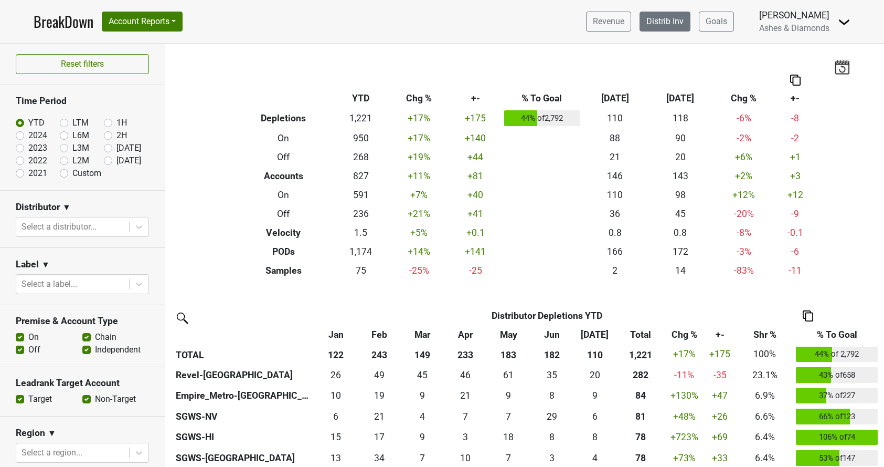  Describe the element at coordinates (38, 161) in the screenshot. I see `label: 2022` at that location.